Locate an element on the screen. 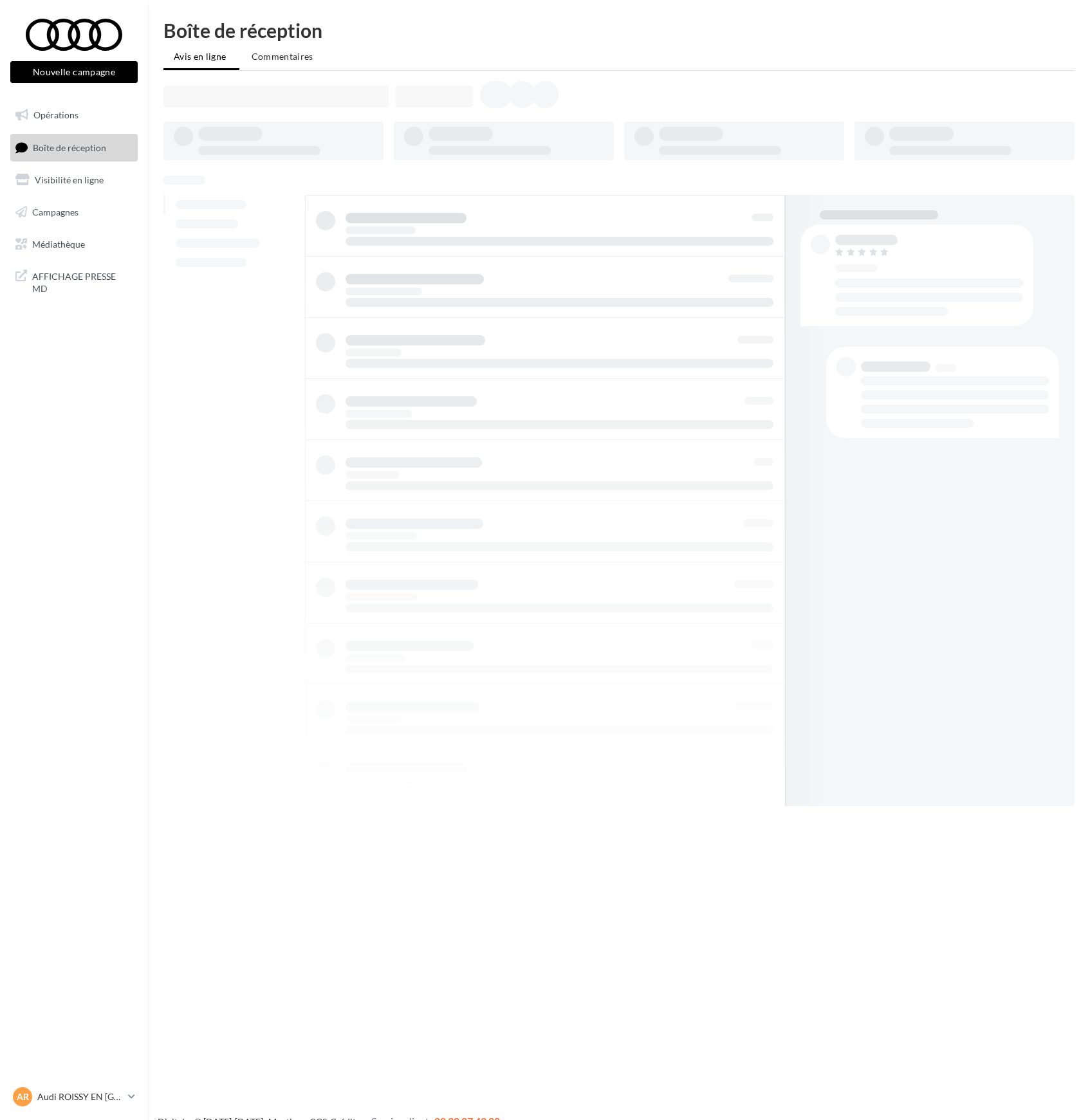 This screenshot has width=1090, height=1120. a: Opérations is located at coordinates (74, 115).